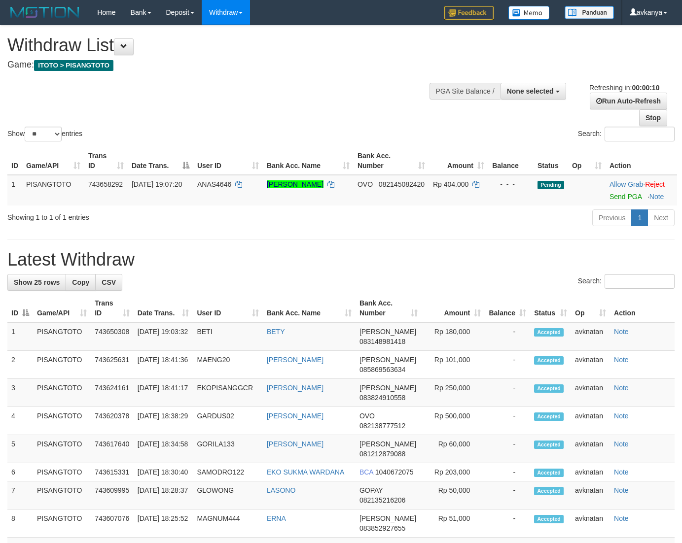 The image size is (682, 543). What do you see at coordinates (589, 12) in the screenshot?
I see `img: panduan.png` at bounding box center [589, 12].